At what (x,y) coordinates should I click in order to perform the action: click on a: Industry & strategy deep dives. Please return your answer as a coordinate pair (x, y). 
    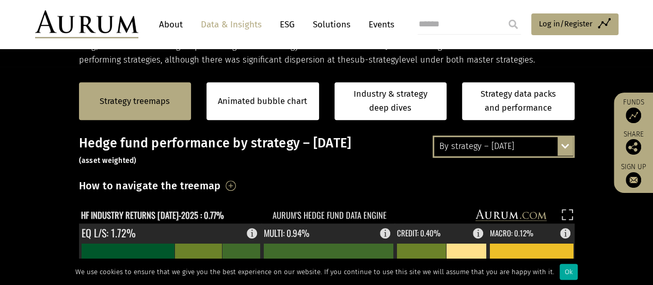
    Looking at the image, I should click on (391, 101).